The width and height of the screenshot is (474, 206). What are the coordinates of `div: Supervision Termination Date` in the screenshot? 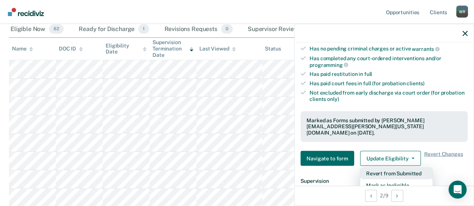 It's located at (173, 49).